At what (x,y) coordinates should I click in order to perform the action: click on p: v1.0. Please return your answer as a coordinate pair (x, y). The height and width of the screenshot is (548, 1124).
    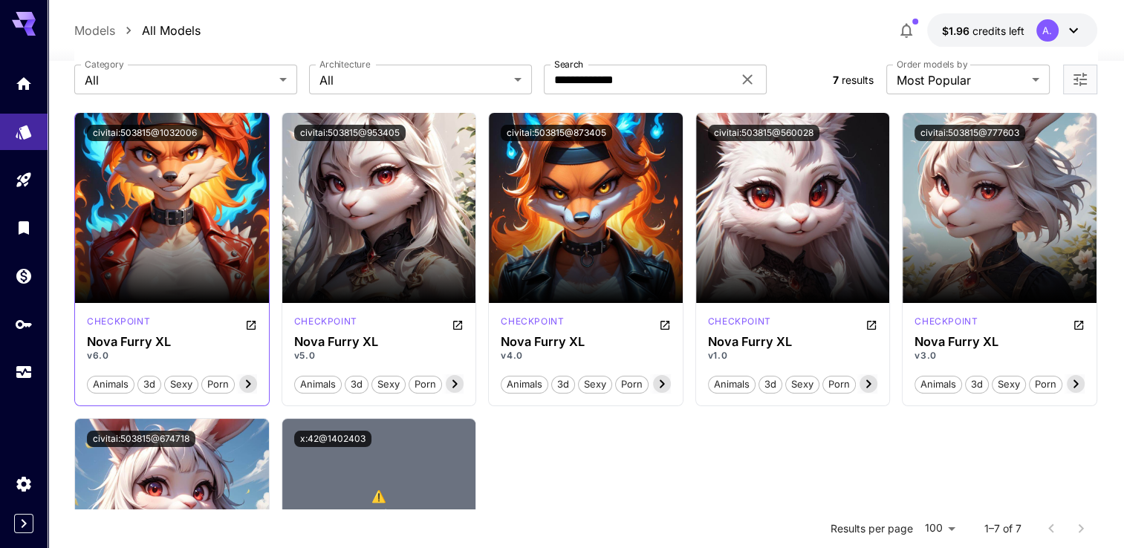
    Looking at the image, I should click on (792, 356).